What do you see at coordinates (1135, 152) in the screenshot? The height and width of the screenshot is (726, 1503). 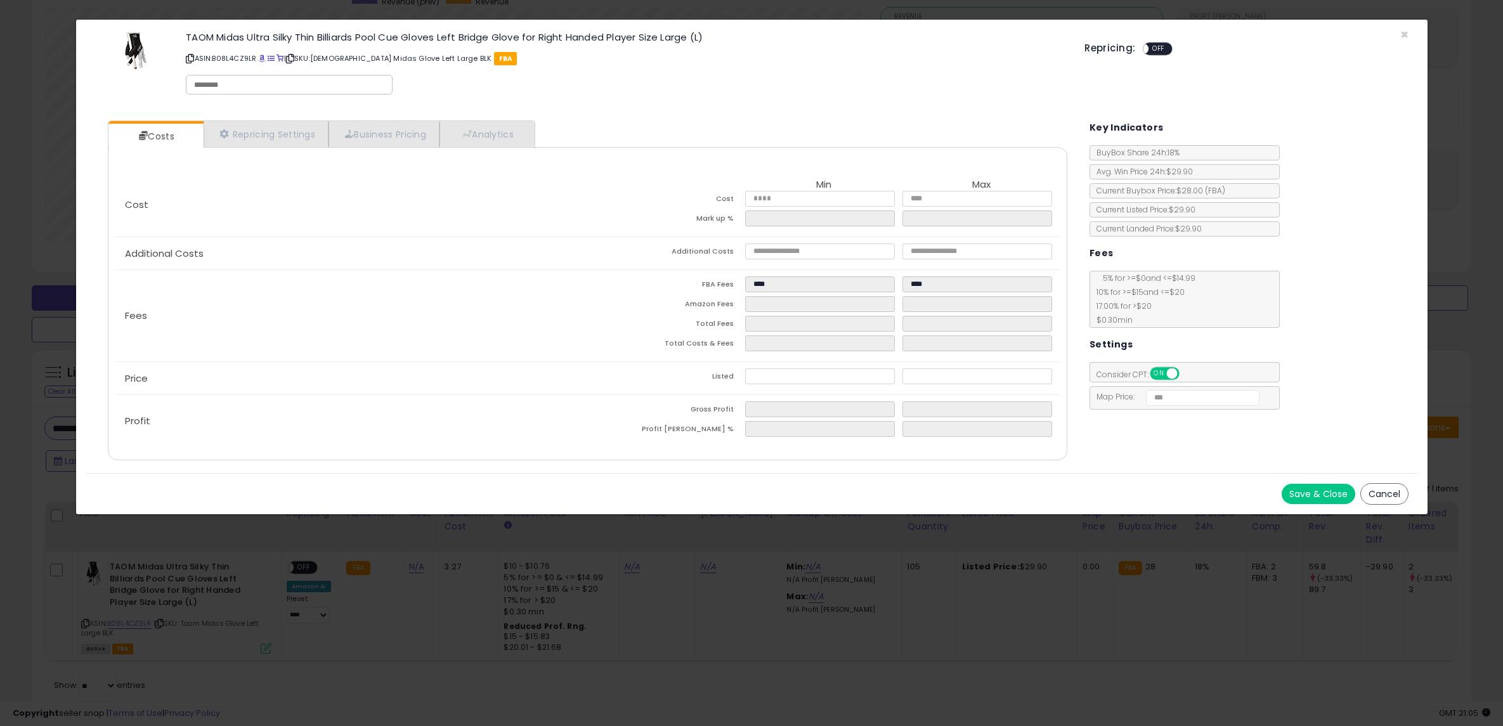 I see `span: BuyBox Share 24h: 18%` at bounding box center [1135, 152].